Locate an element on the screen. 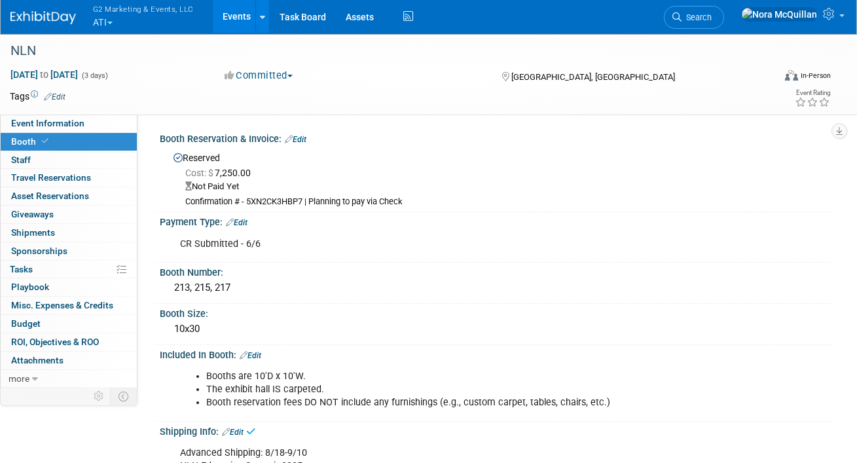 This screenshot has height=463, width=857. span: Misc. Expenses & Credits is located at coordinates (62, 305).